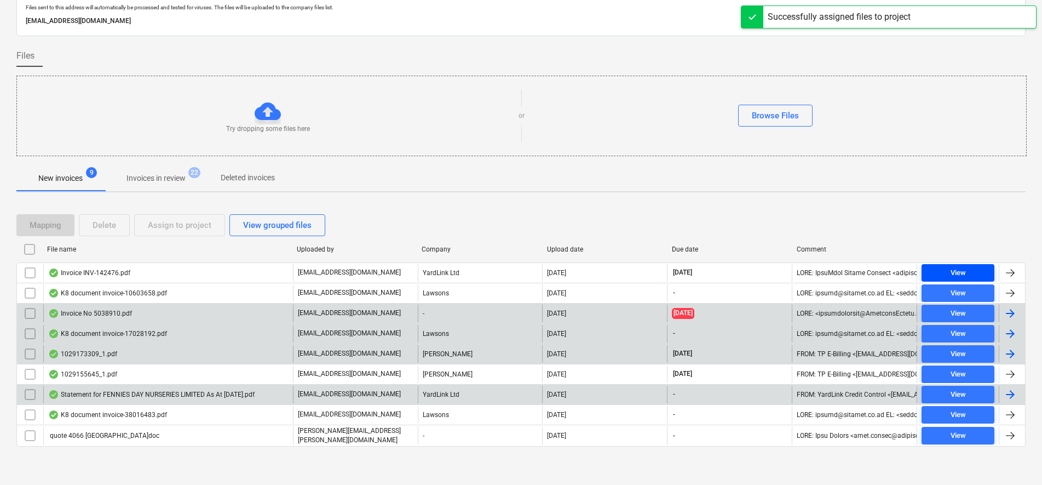  I want to click on div: View grouped files, so click(277, 225).